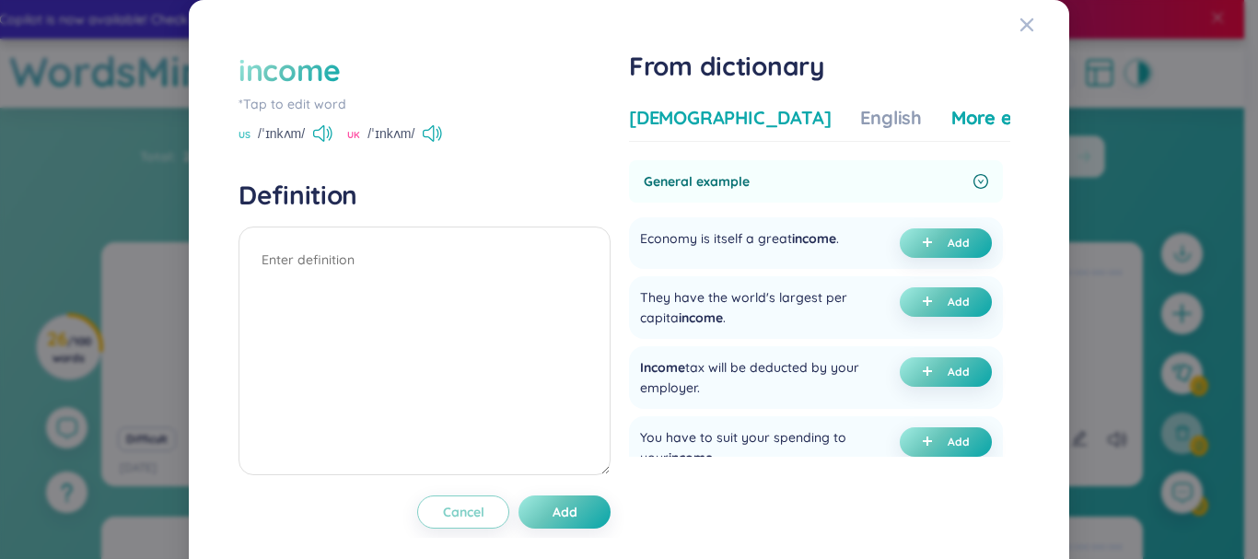  What do you see at coordinates (463, 512) in the screenshot?
I see `span: Cancel` at bounding box center [463, 512].